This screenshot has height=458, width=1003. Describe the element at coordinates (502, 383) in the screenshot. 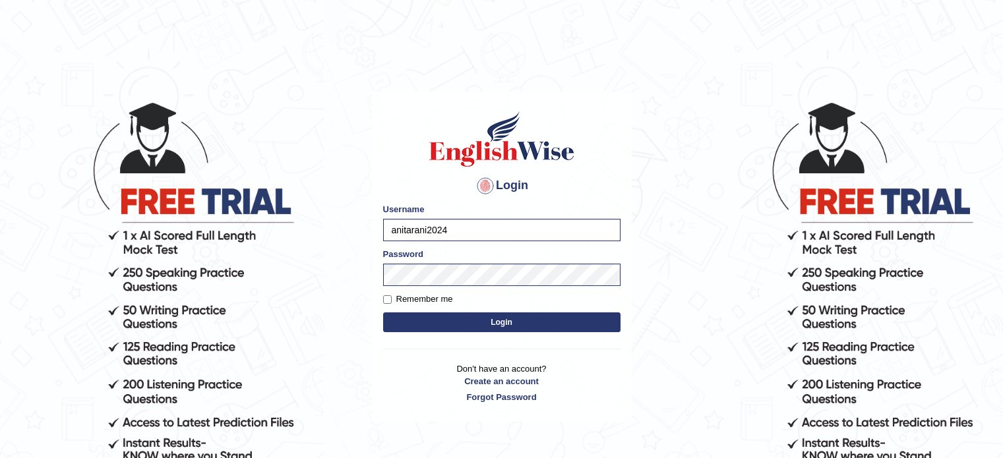

I see `p: Don't have an account?` at that location.